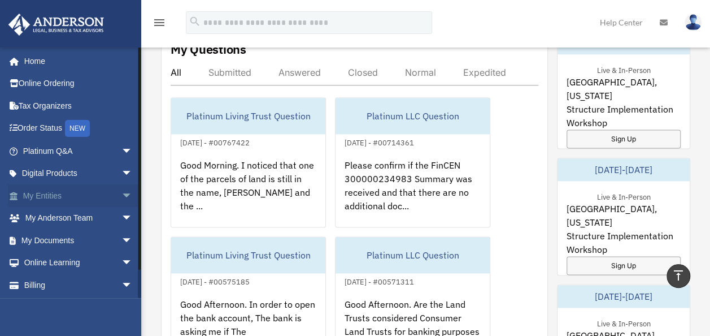  I want to click on div: Expedited, so click(485, 72).